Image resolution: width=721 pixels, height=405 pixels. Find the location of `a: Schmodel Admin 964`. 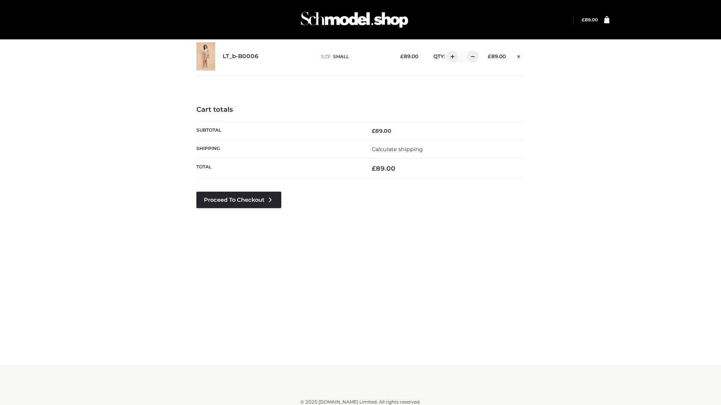

a: Schmodel Admin 964 is located at coordinates (354, 20).